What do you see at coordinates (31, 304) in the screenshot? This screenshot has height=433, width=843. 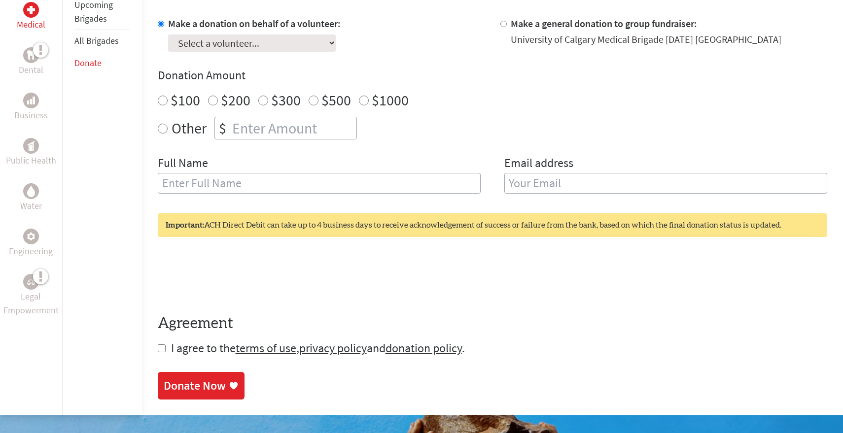 I see `p: Legal Empowerment` at bounding box center [31, 304].